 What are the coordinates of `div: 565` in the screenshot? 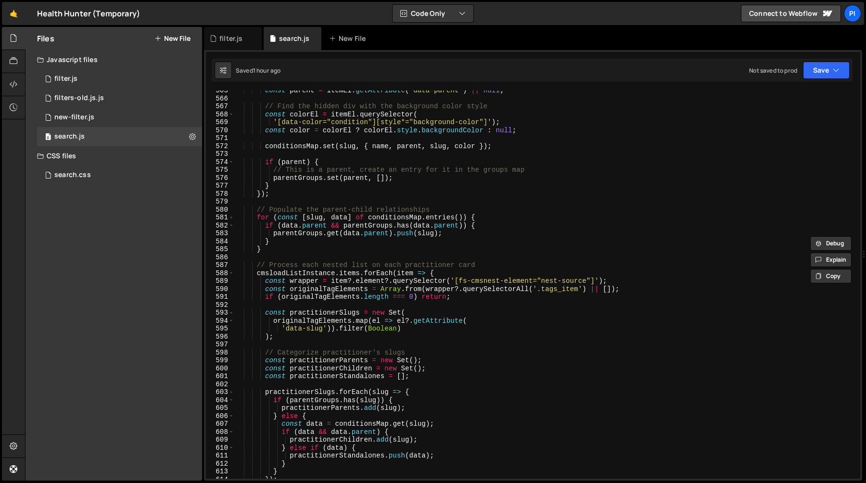 It's located at (220, 90).